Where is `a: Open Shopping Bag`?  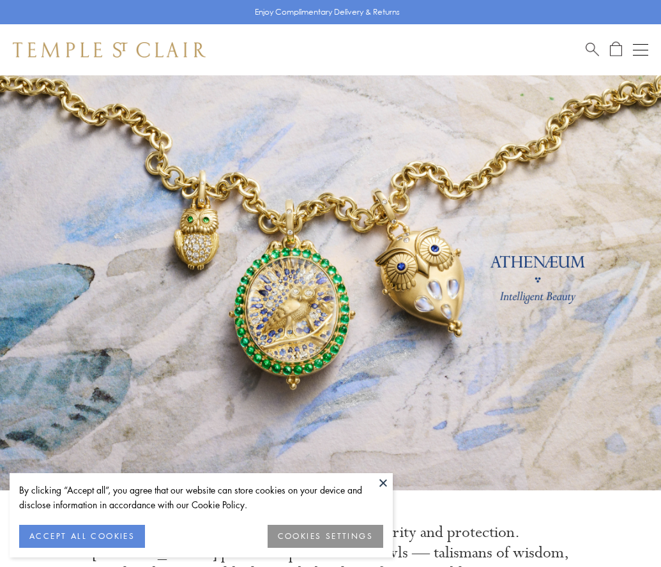 a: Open Shopping Bag is located at coordinates (615, 49).